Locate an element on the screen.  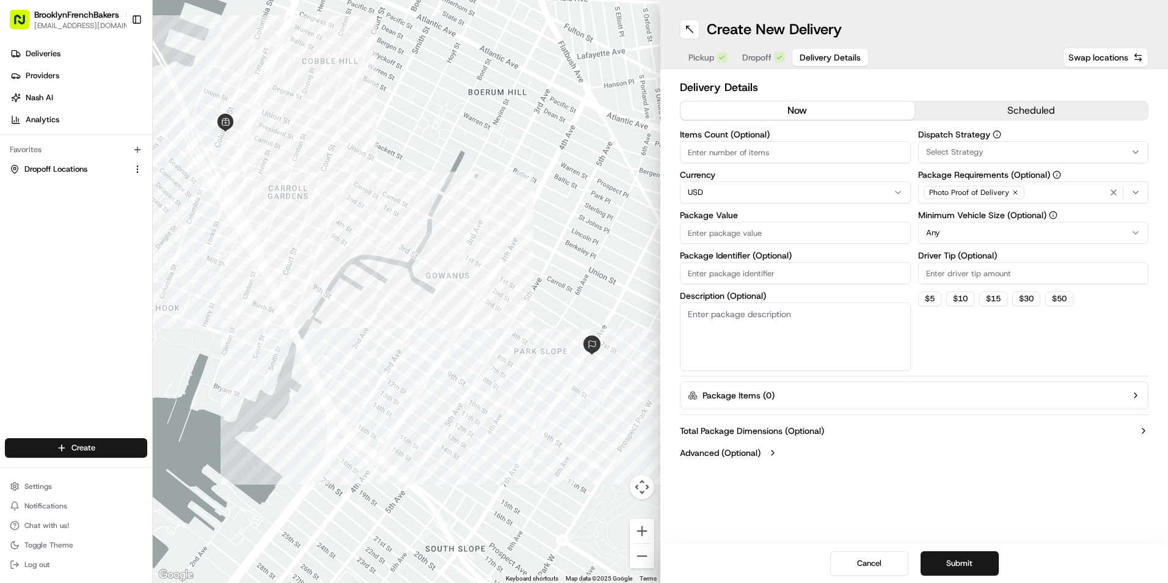
button: Package Requirements (Optional) is located at coordinates (1057, 175).